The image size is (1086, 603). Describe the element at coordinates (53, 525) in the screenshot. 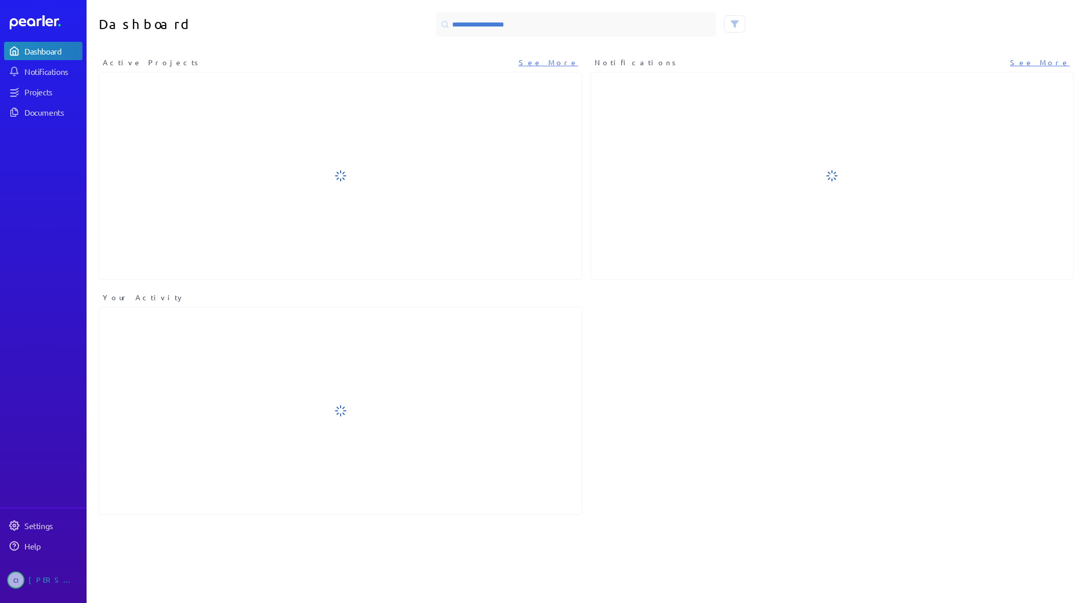

I see `div: Settings` at that location.